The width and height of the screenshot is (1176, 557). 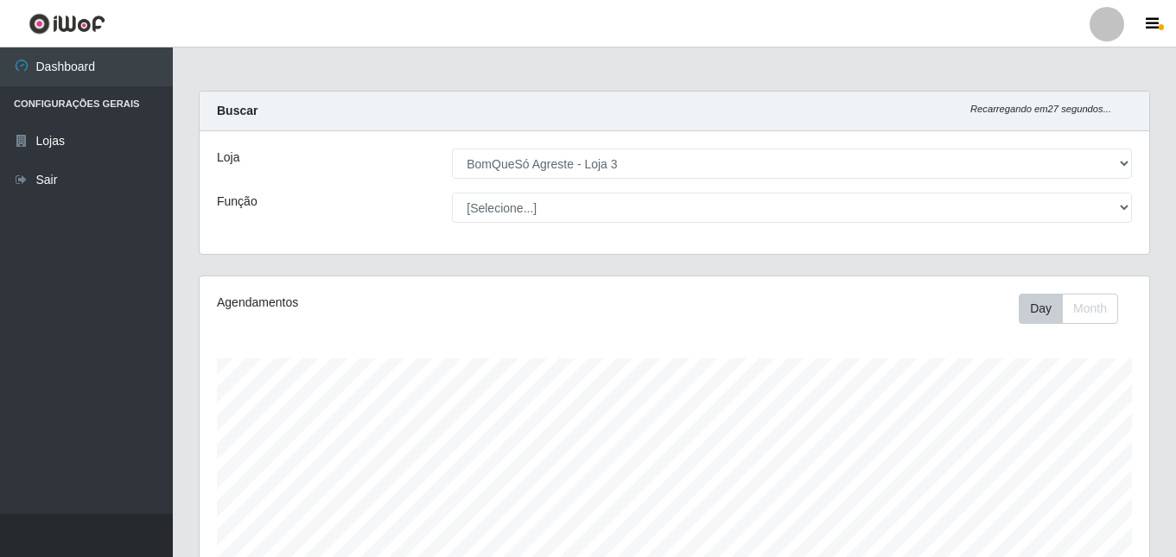 What do you see at coordinates (237, 201) in the screenshot?
I see `label: Função` at bounding box center [237, 201].